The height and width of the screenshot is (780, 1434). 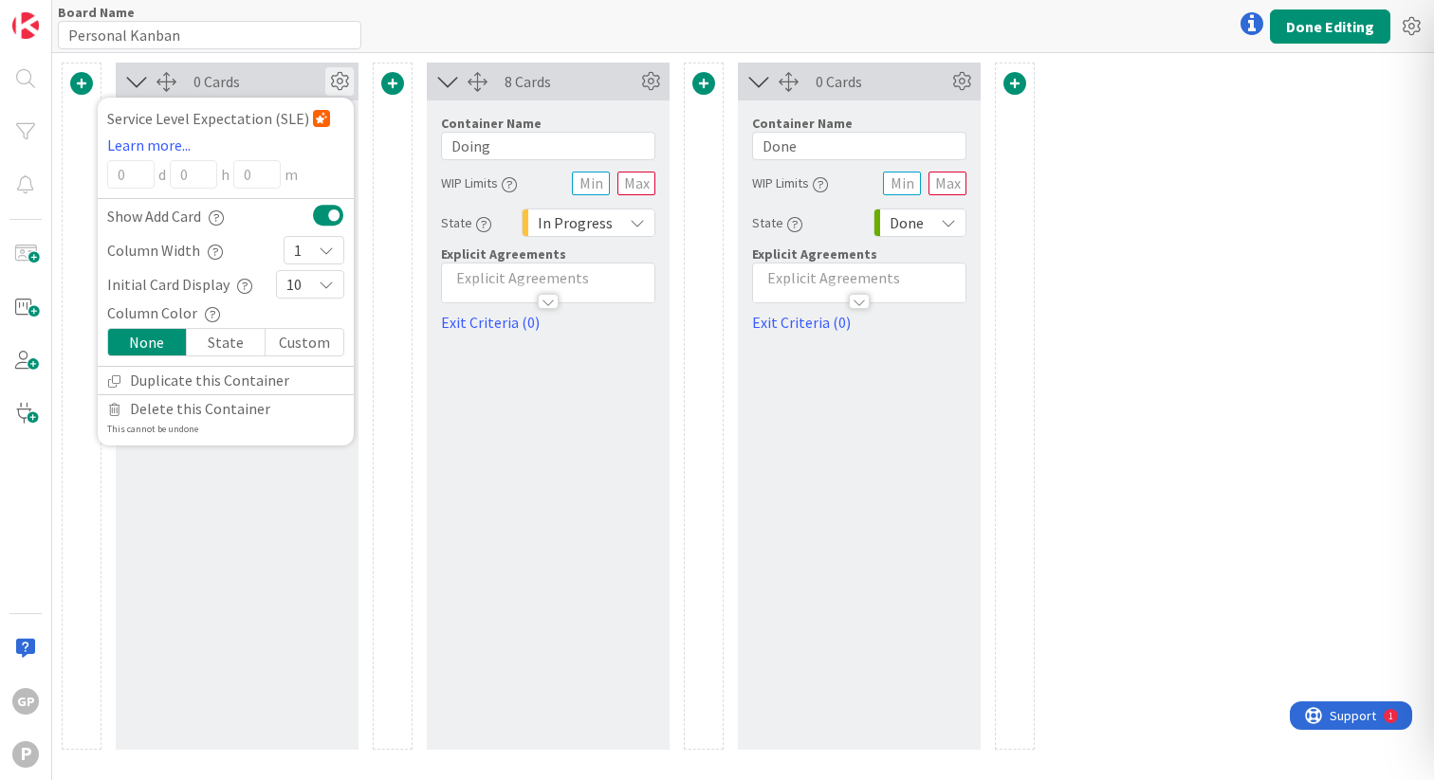 I want to click on div: GP, so click(x=26, y=702).